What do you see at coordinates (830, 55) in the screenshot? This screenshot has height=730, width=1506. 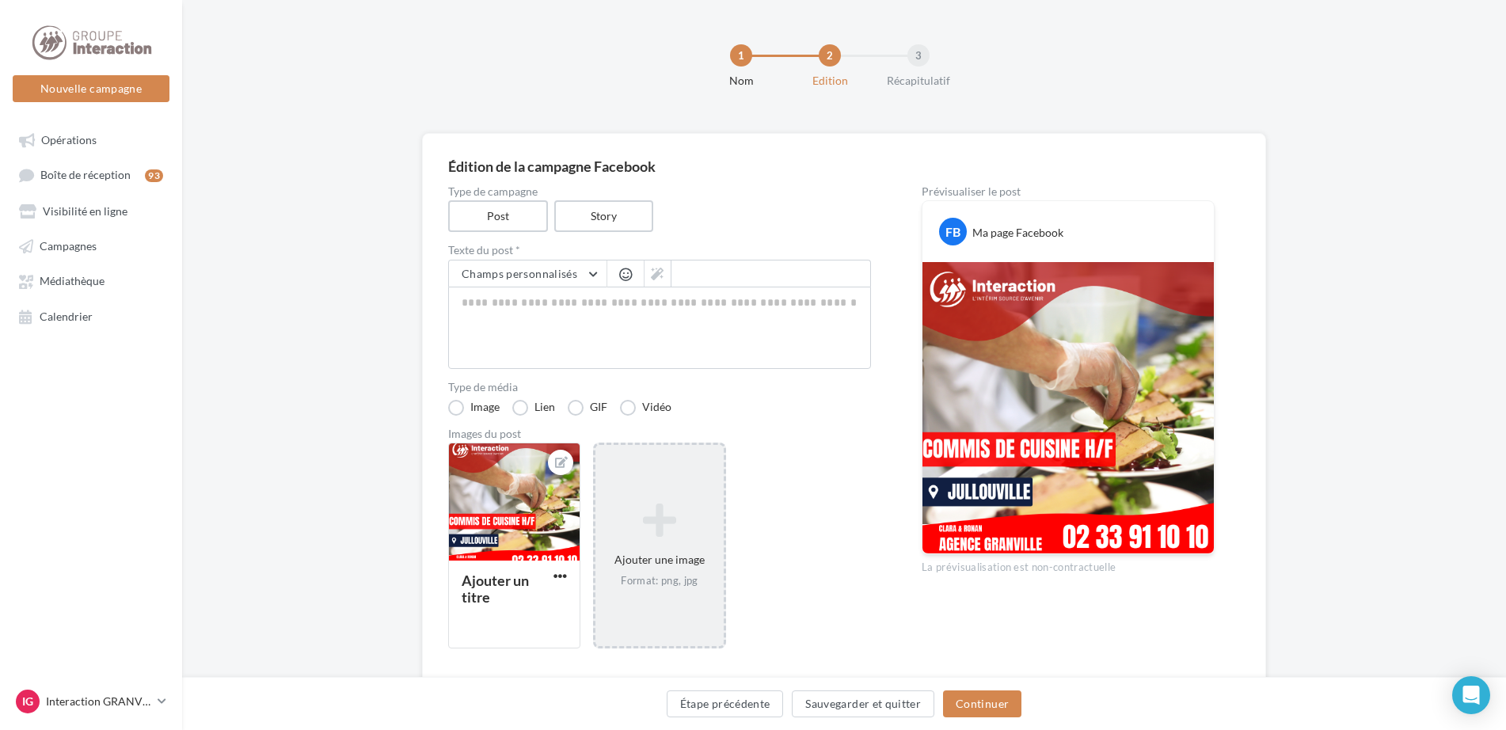 I see `div: 2` at bounding box center [830, 55].